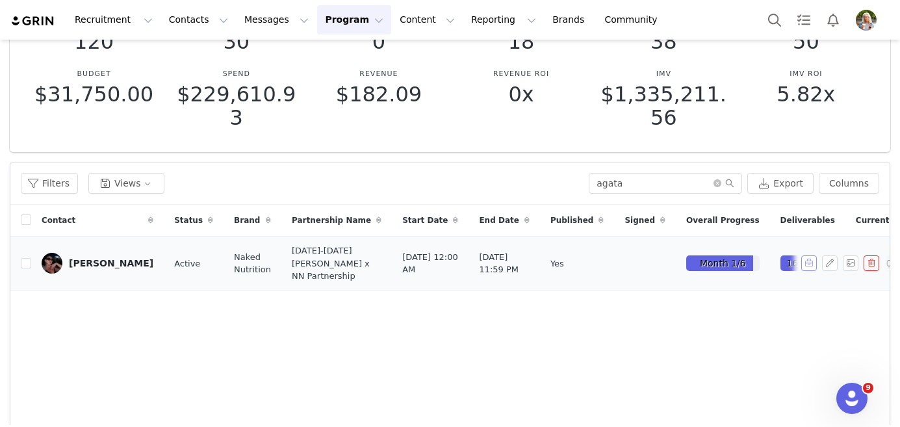  Describe the element at coordinates (723, 220) in the screenshot. I see `span: Overall Progress` at that location.